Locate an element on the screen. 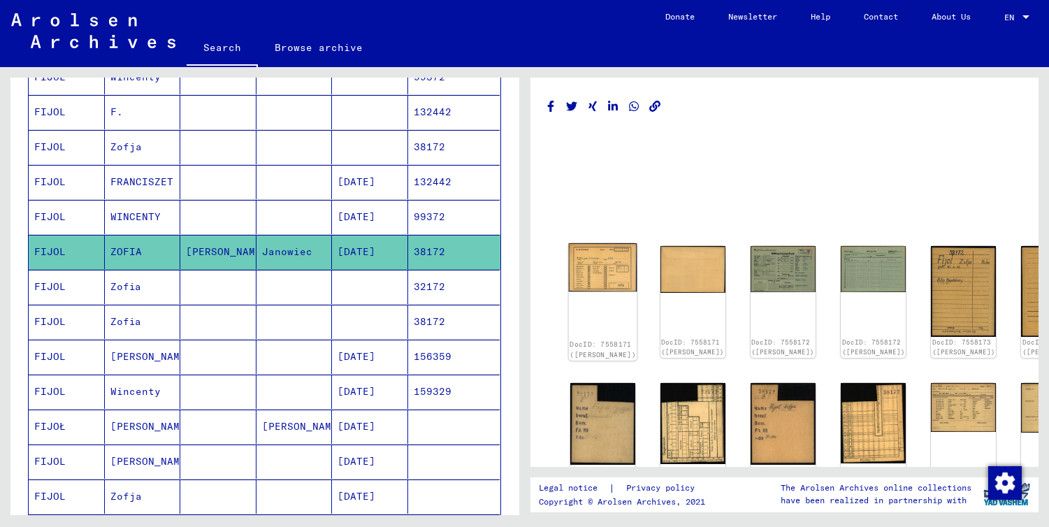 The height and width of the screenshot is (527, 1049). a: Search is located at coordinates (222, 49).